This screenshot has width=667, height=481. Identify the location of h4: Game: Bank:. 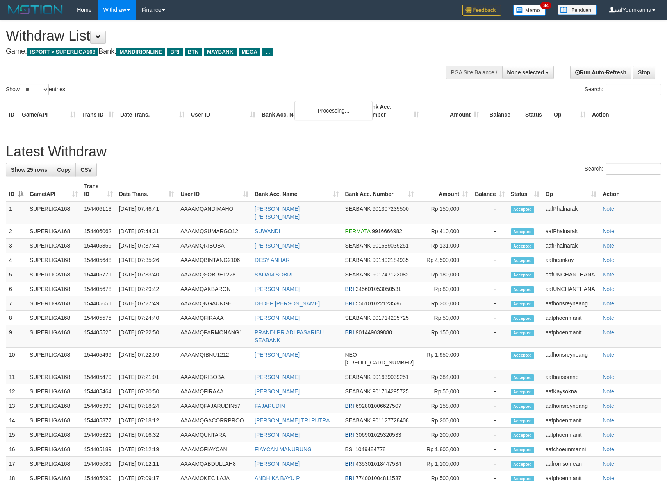
(222, 52).